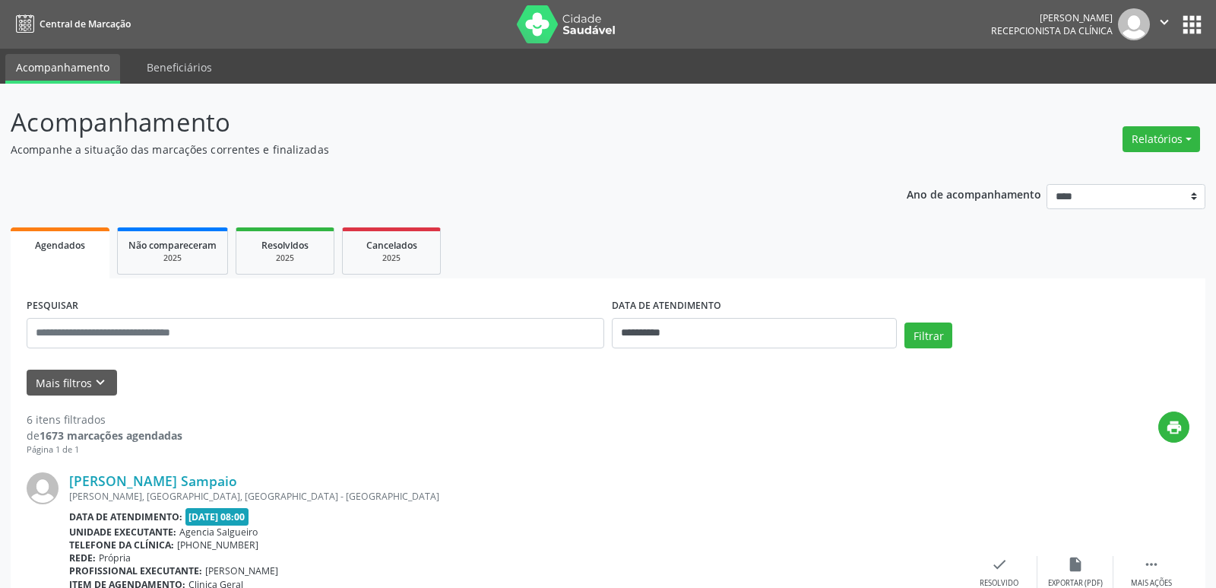 The image size is (1216, 588). What do you see at coordinates (1175, 427) in the screenshot?
I see `i: print` at bounding box center [1175, 427].